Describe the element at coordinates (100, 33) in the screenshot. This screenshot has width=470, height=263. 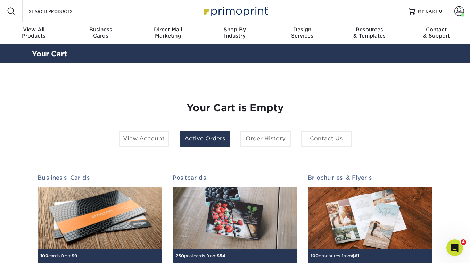
I see `a: BusinessCards` at that location.